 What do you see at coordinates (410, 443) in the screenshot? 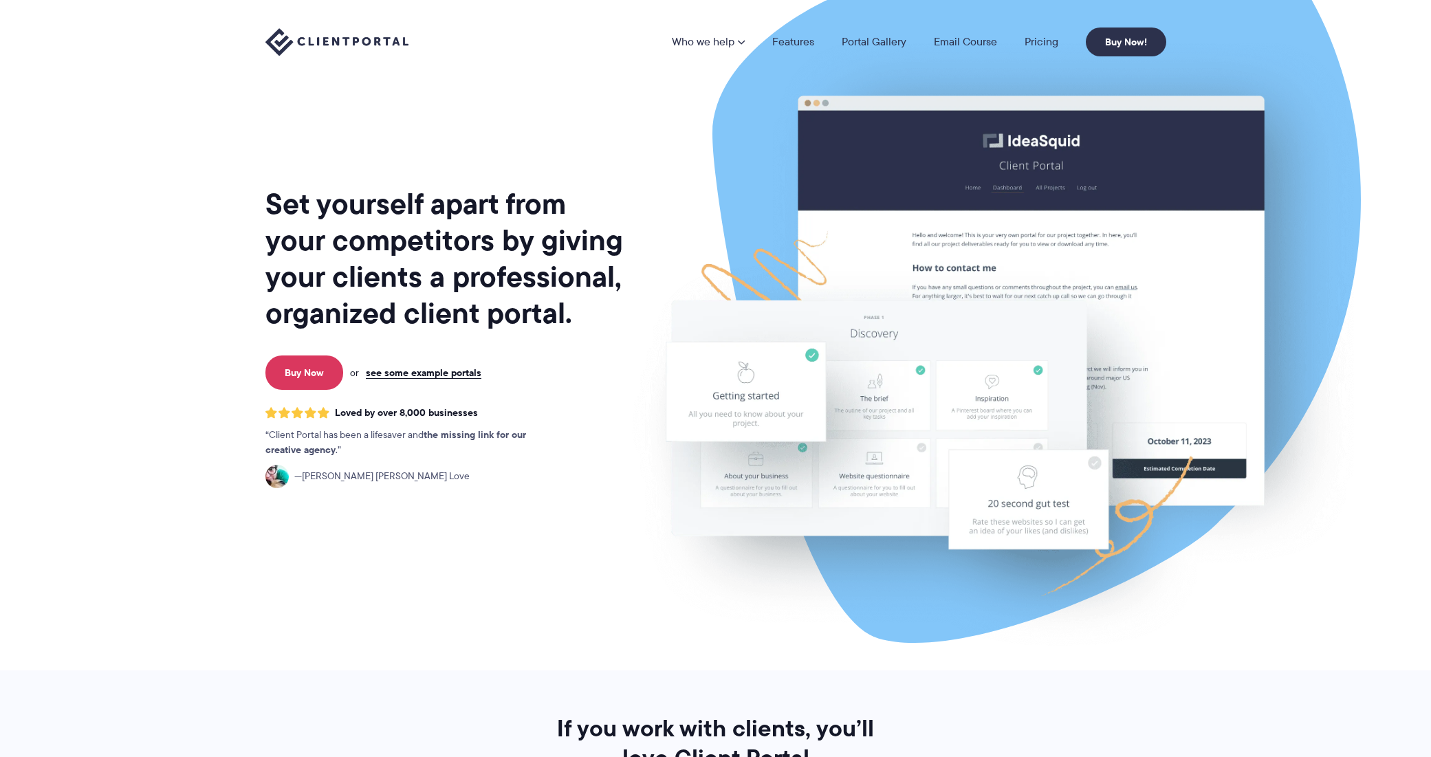
I see `p: Client Portal has been a lifesaver and .` at bounding box center [410, 443].